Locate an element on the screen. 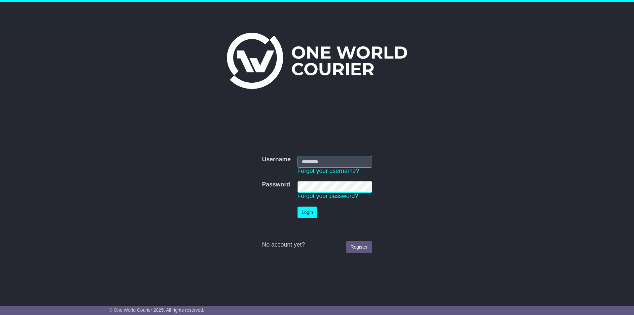 The width and height of the screenshot is (634, 315). label: Password is located at coordinates (276, 185).